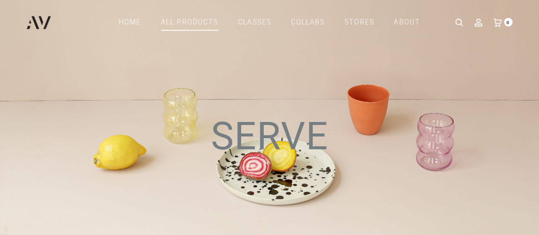  What do you see at coordinates (498, 22) in the screenshot?
I see `a: 0` at bounding box center [498, 22].